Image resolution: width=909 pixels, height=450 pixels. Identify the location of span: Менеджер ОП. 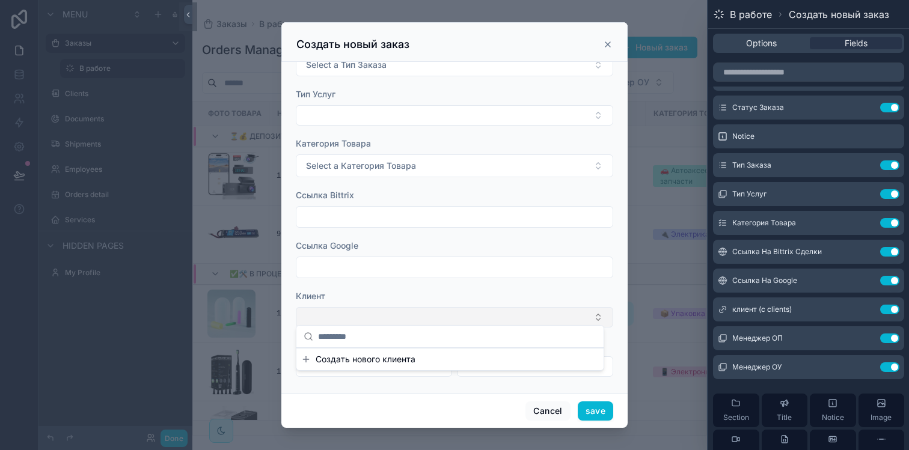
(757, 338).